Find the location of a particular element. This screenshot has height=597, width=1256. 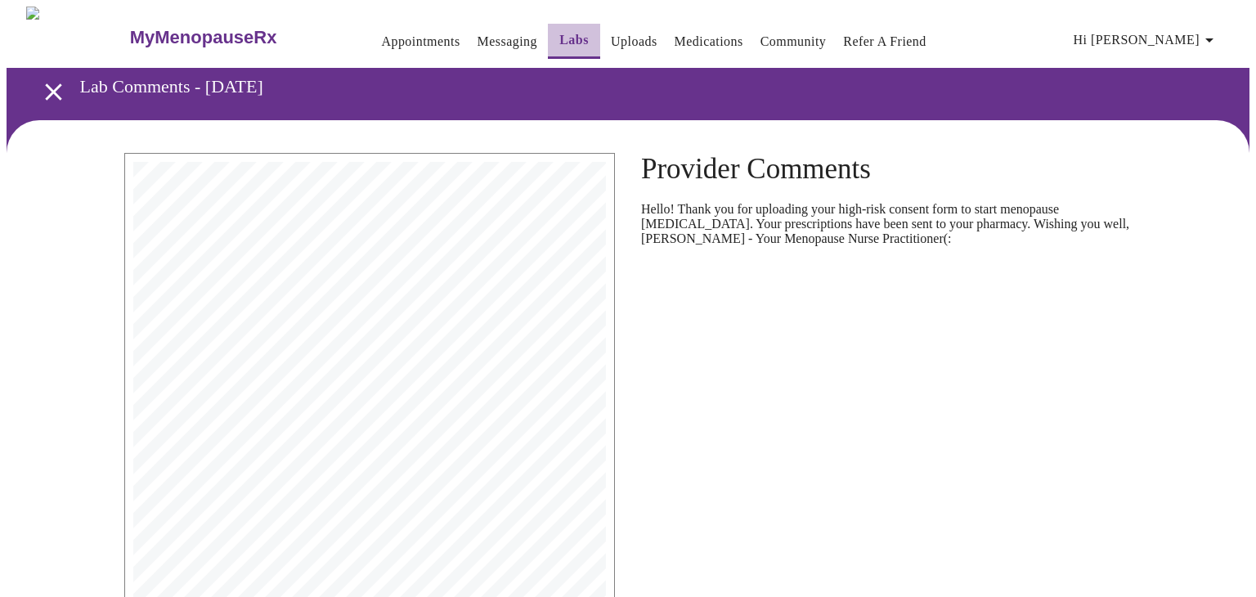

a: MyMenopauseRx is located at coordinates (235, 38).